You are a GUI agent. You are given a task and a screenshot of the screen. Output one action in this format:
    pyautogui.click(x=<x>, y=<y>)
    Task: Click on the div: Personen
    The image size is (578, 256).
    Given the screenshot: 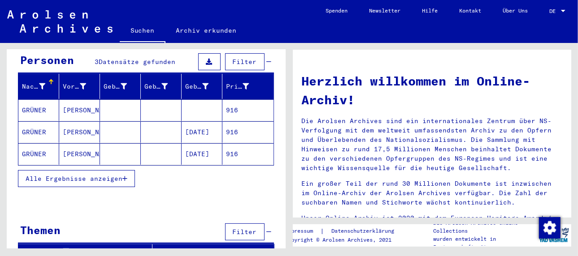 What is the action you would take?
    pyautogui.click(x=47, y=60)
    